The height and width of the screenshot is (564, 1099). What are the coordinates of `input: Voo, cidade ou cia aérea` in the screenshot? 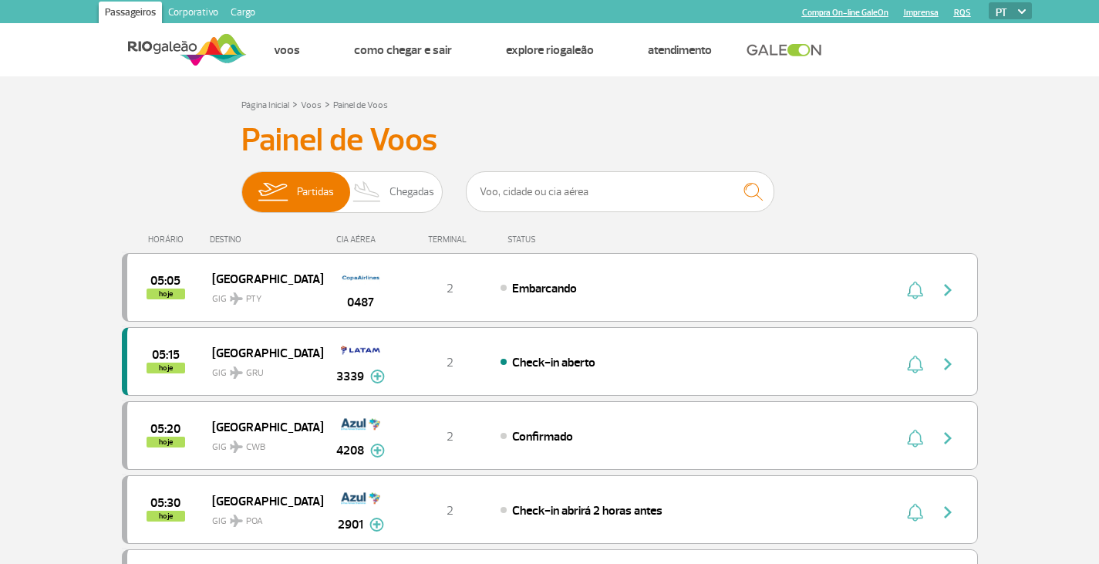 It's located at (620, 191).